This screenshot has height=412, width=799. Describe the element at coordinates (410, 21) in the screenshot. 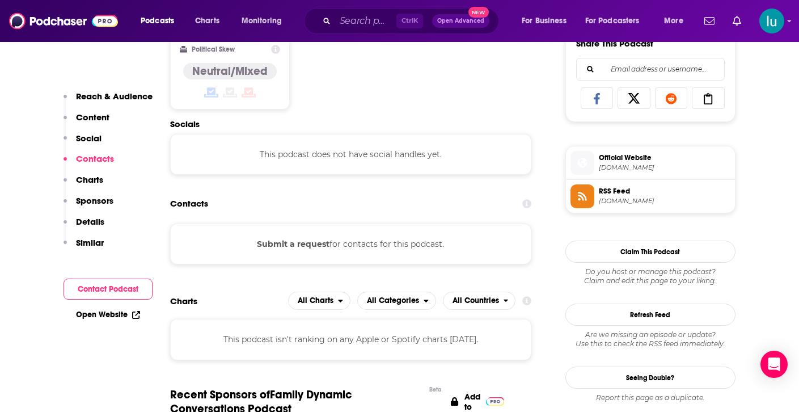

I see `span: Ctrl K` at that location.